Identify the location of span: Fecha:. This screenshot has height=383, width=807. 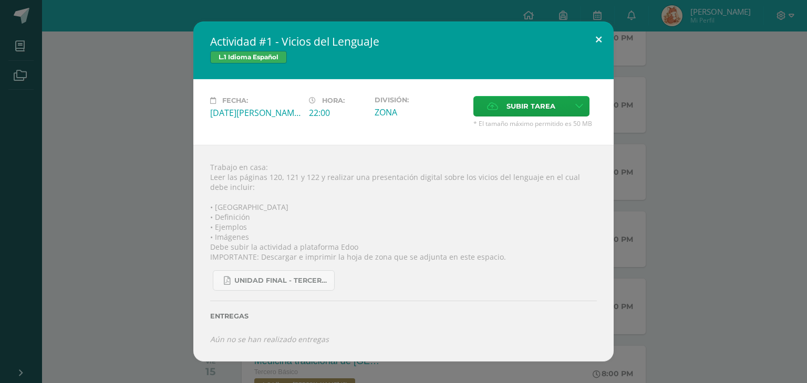
(235, 100).